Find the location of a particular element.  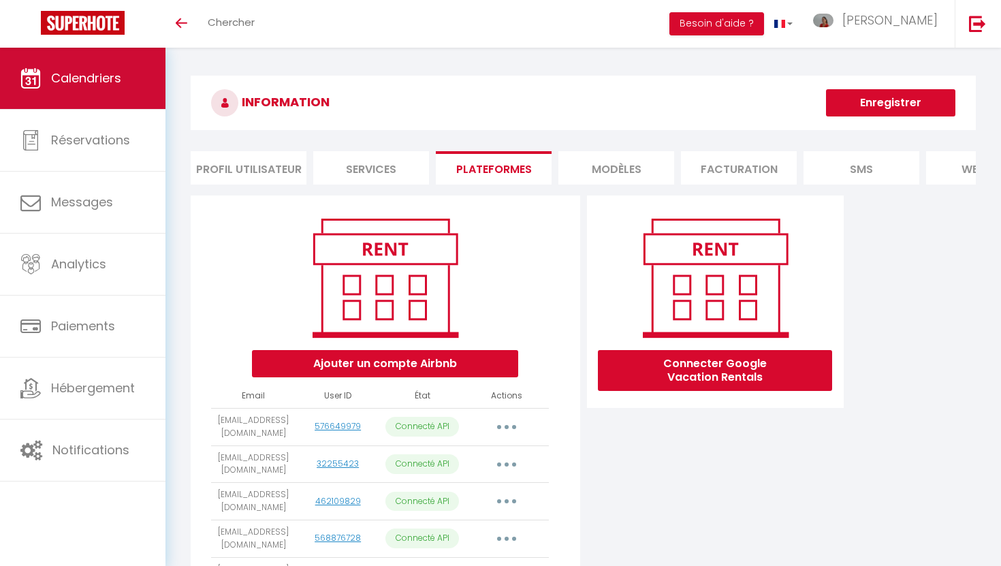

li: Facturation is located at coordinates (739, 167).